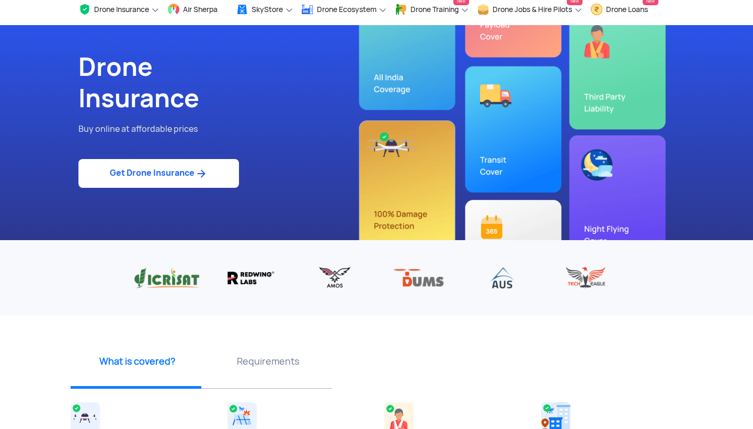 The image size is (753, 429). I want to click on h1: Drone Insurance, so click(223, 83).